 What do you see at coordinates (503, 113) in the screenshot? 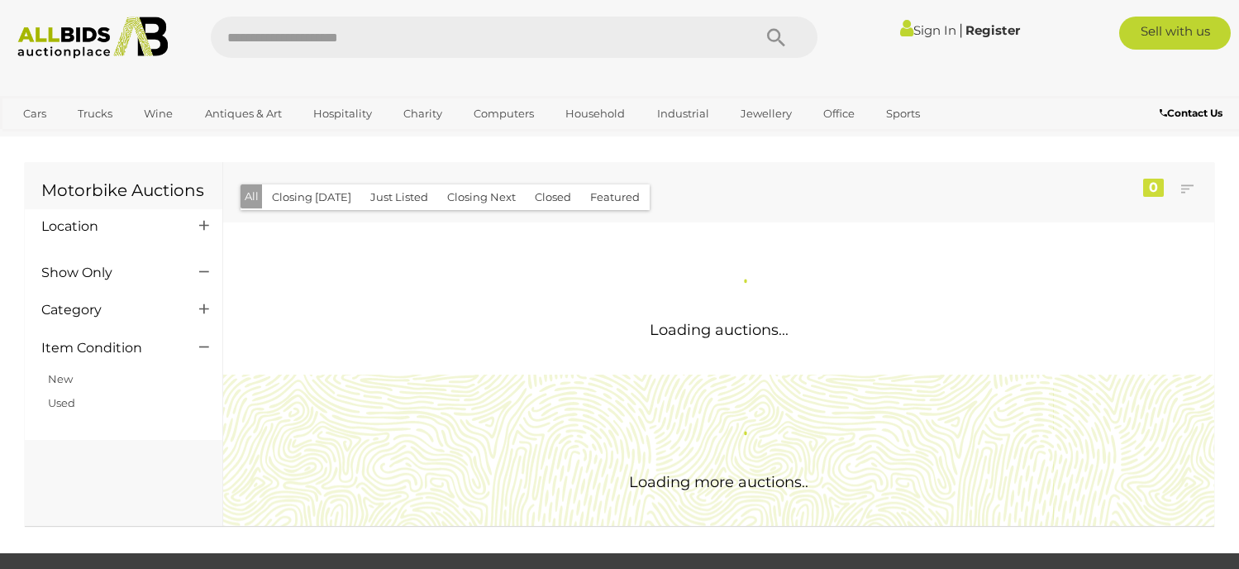
I see `a: Computers` at bounding box center [503, 113].